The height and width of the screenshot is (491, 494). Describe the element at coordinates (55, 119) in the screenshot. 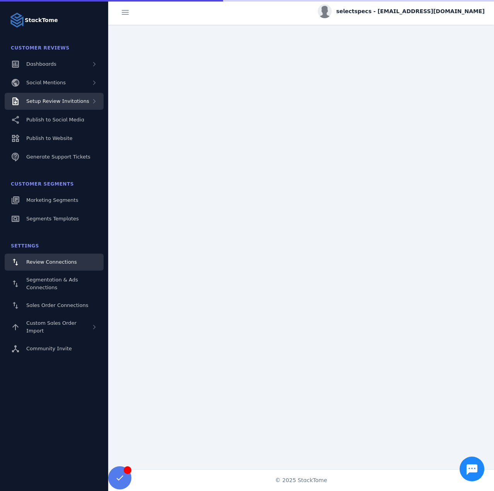

I see `span: Publish to Social Media` at that location.